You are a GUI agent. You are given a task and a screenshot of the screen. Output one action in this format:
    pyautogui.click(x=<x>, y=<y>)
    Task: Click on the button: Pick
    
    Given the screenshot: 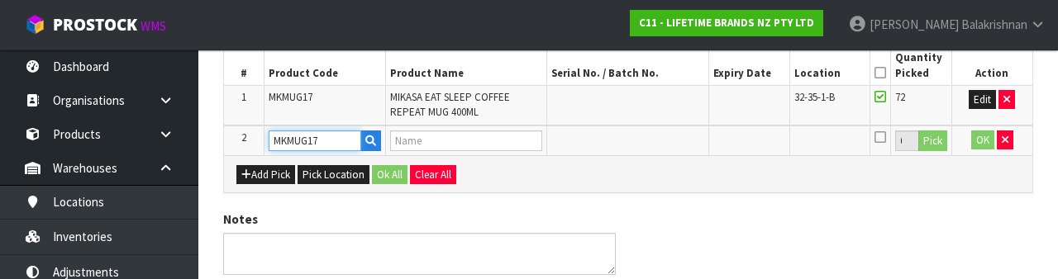 What is the action you would take?
    pyautogui.click(x=933, y=141)
    